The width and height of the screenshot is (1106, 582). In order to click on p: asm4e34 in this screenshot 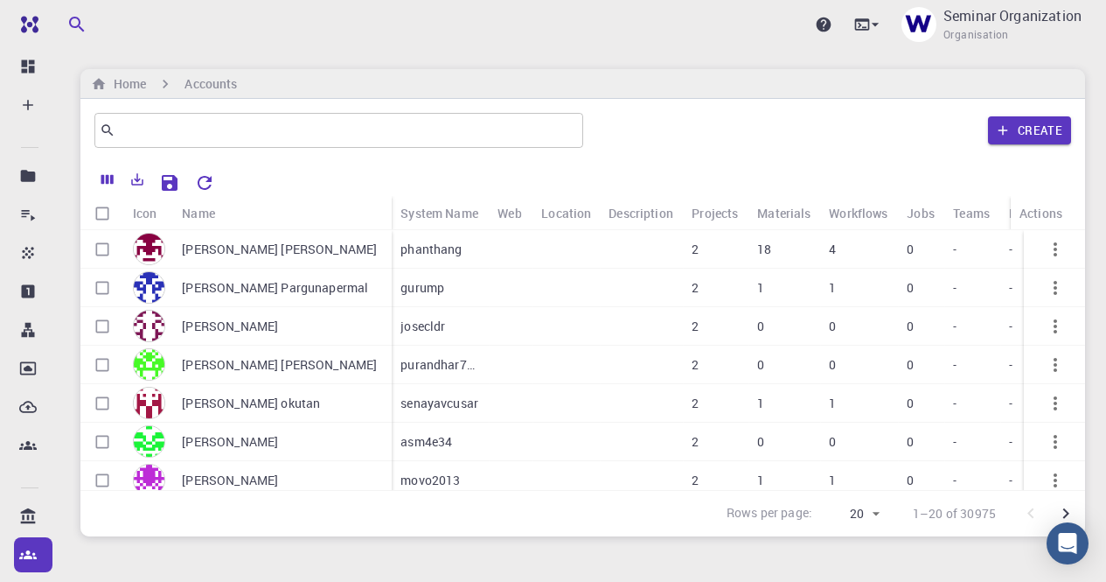, I will do `click(426, 442)`.